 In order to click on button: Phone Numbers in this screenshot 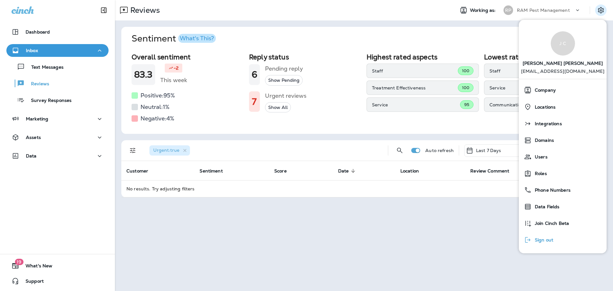, I will do `click(563, 190)`.